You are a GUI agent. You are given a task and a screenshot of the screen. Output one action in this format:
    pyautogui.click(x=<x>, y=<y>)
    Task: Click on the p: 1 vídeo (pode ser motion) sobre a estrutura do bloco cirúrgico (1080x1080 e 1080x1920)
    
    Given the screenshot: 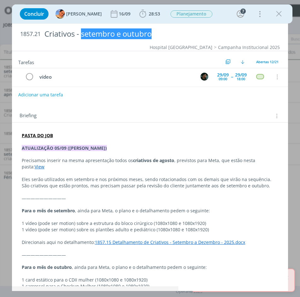 What is the action you would take?
    pyautogui.click(x=150, y=223)
    